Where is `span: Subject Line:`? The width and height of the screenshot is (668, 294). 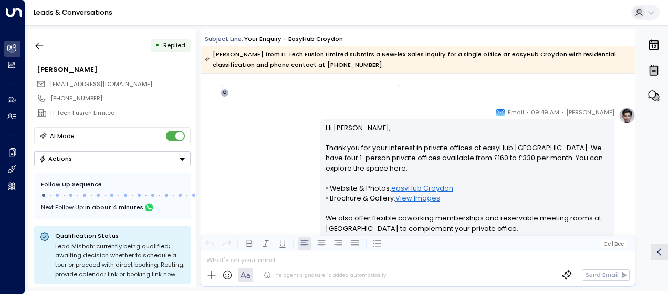
span: Subject Line: is located at coordinates (224, 39).